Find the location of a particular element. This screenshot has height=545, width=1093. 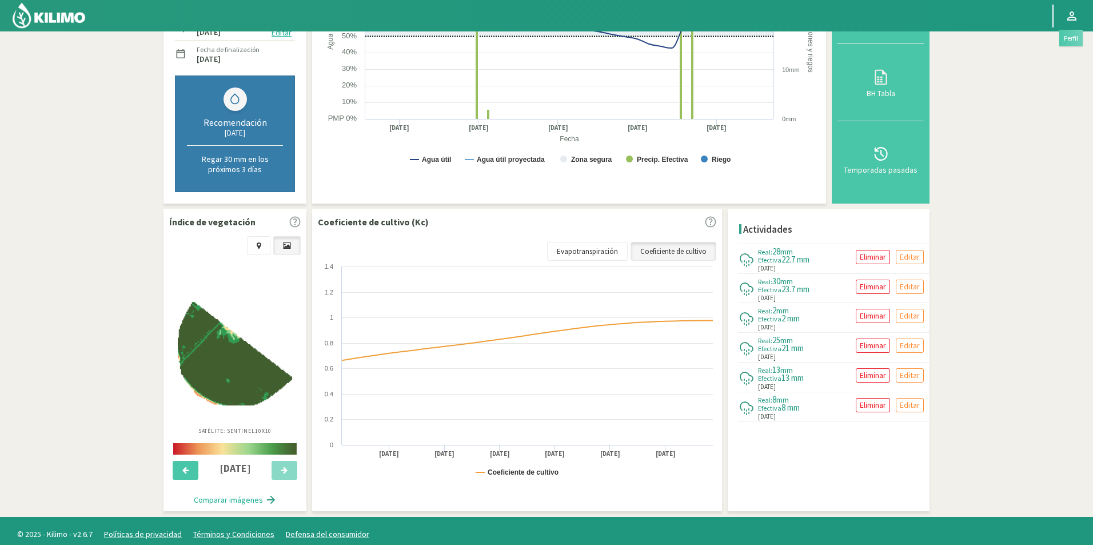

text: 10% is located at coordinates (349, 101).